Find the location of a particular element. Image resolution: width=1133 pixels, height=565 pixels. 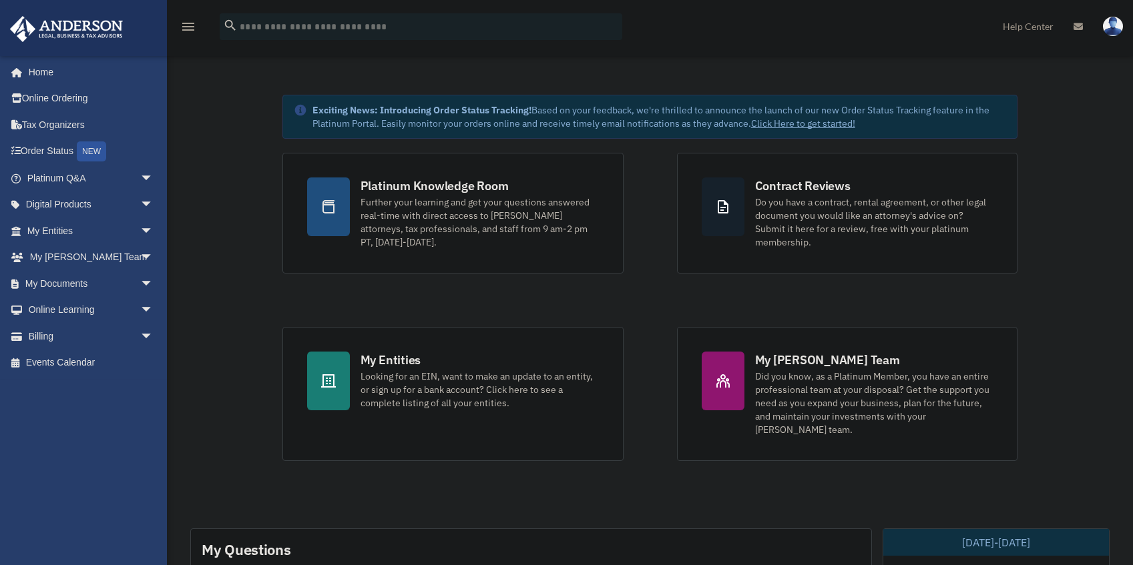

a: My Entitiesarrow_drop_down is located at coordinates (91, 231).